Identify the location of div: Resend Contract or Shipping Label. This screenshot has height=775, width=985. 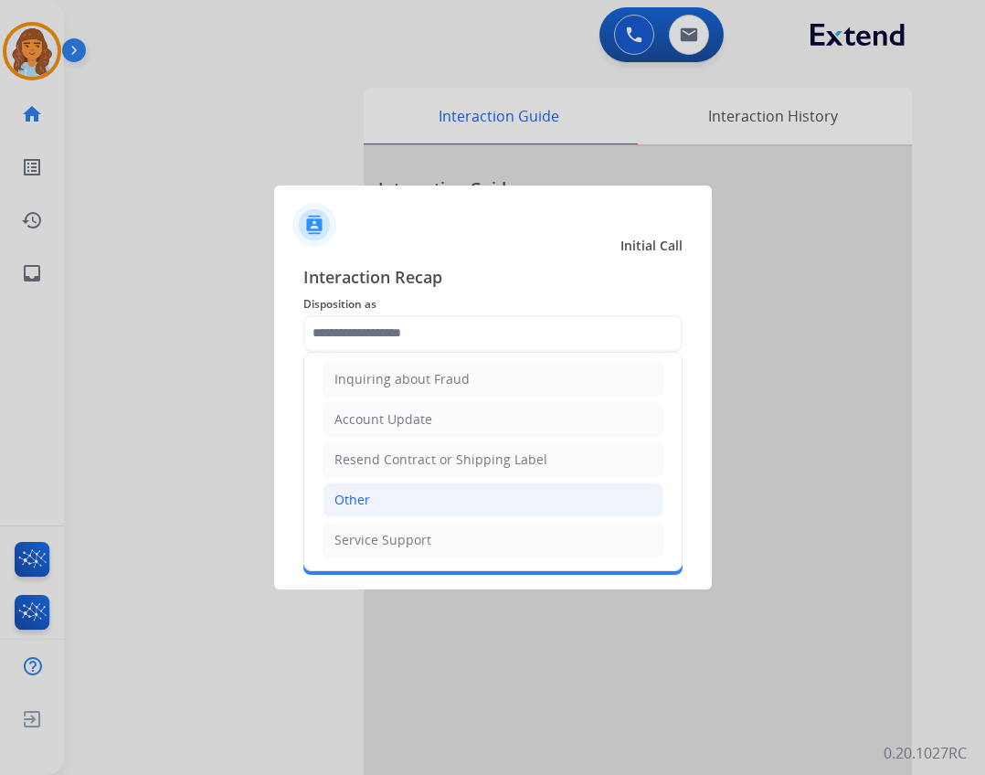
(441, 460).